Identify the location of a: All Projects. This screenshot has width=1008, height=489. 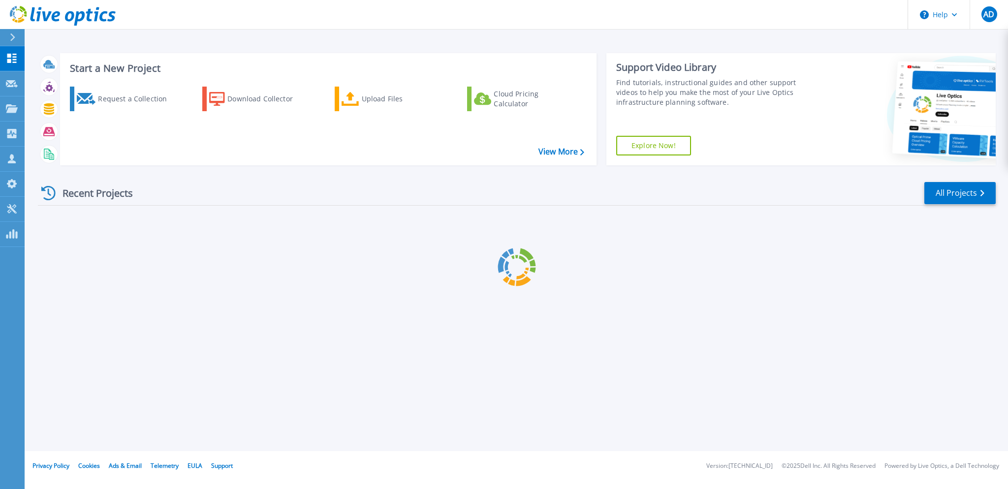
(960, 193).